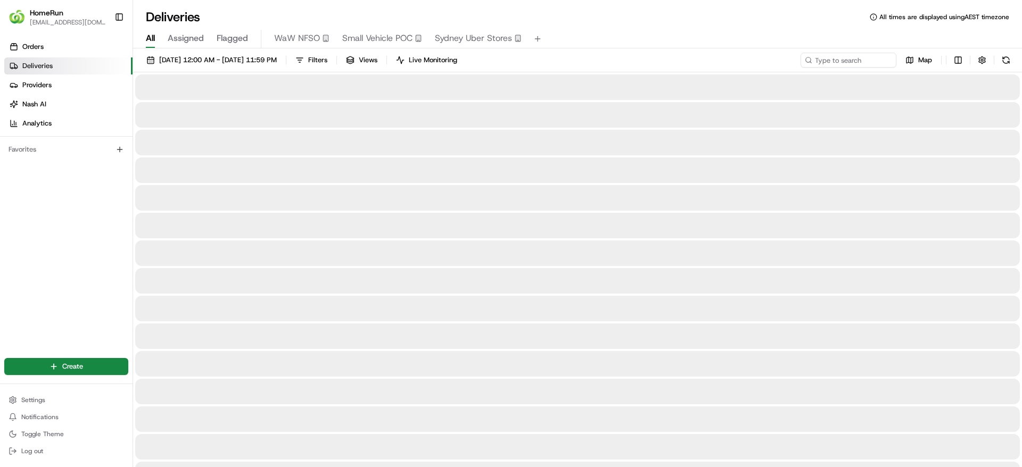 The height and width of the screenshot is (467, 1022). What do you see at coordinates (37, 124) in the screenshot?
I see `span: Analytics` at bounding box center [37, 124].